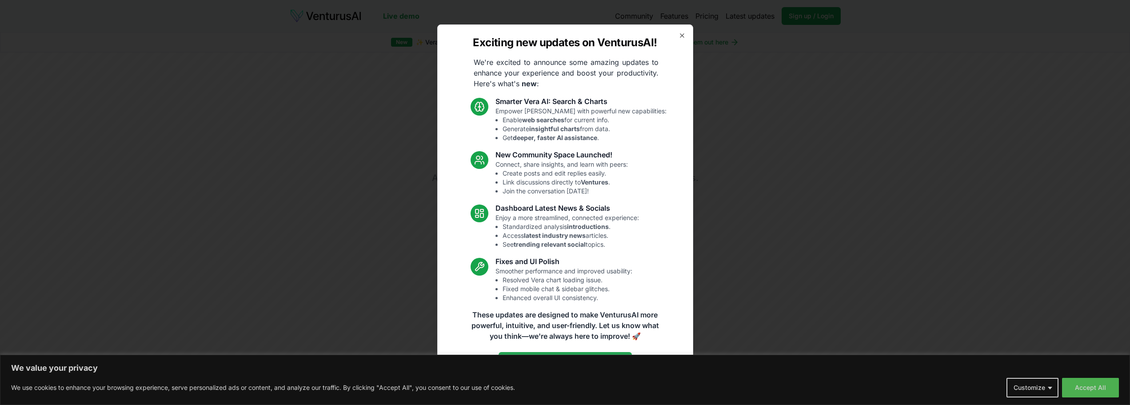  What do you see at coordinates (543, 119) in the screenshot?
I see `strong: web searches` at bounding box center [543, 119].